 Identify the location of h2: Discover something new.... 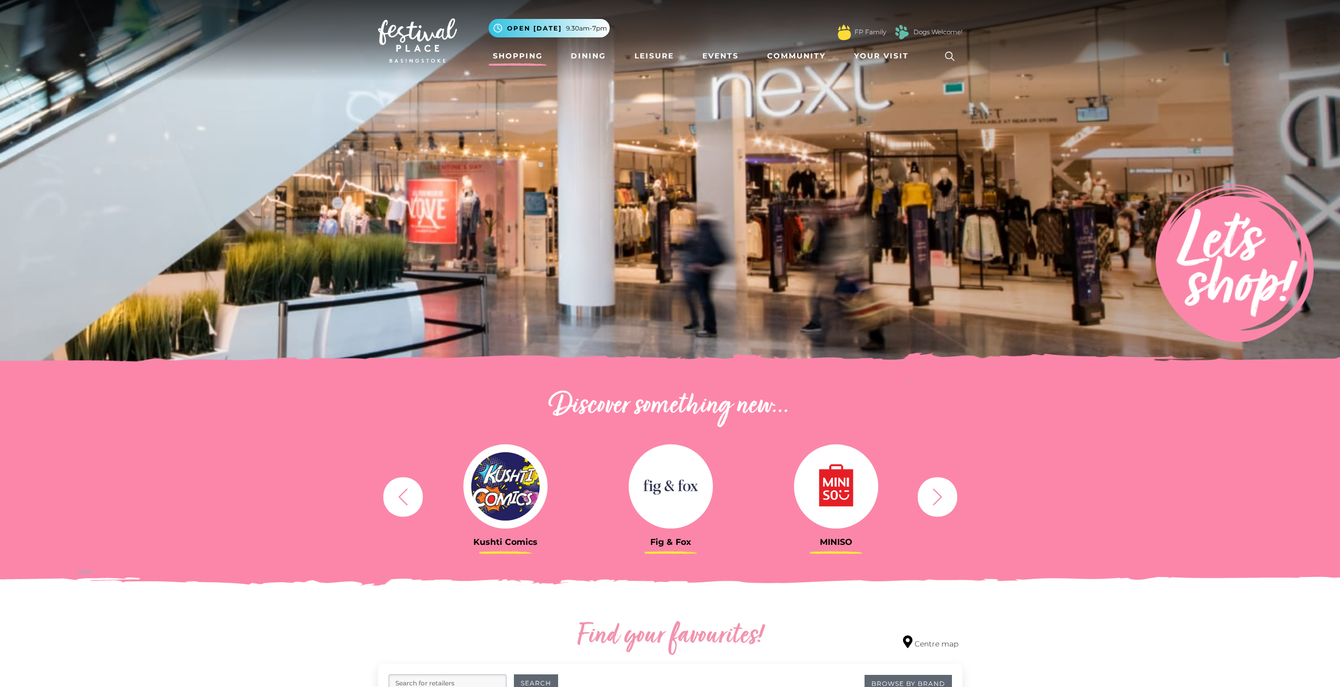
(670, 406).